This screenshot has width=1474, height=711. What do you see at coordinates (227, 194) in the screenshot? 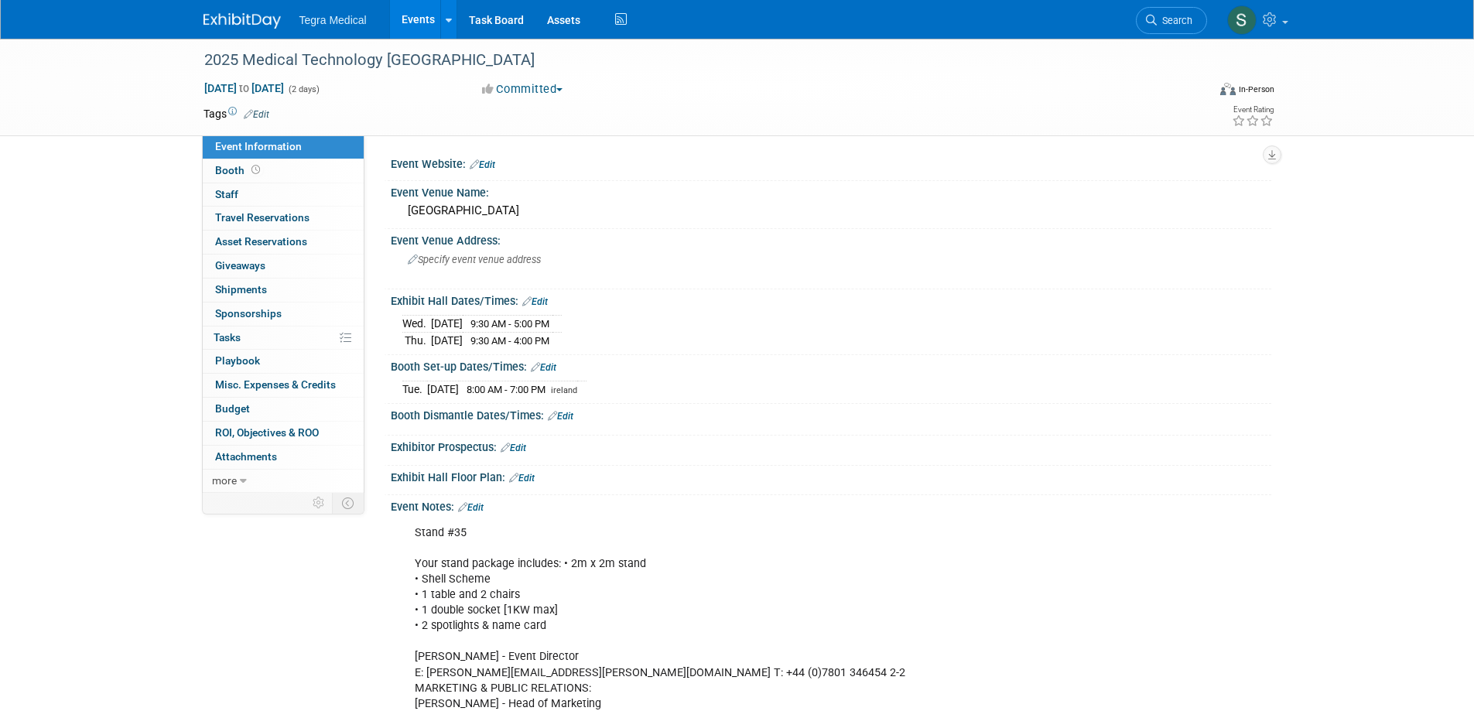
I see `span: Staff` at bounding box center [227, 194].